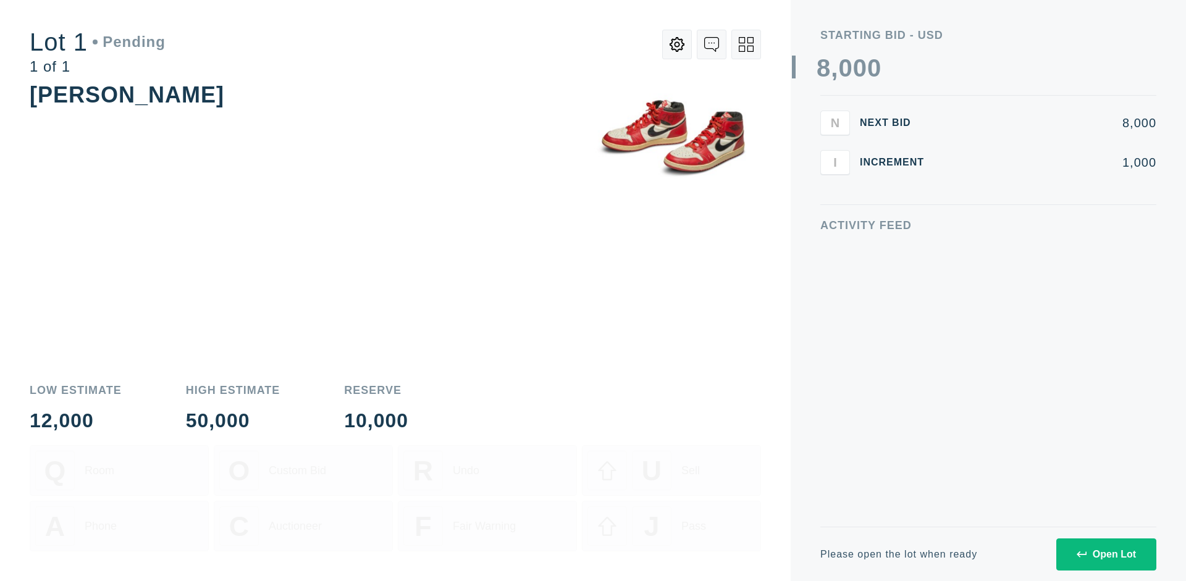 This screenshot has width=1186, height=581. Describe the element at coordinates (75, 421) in the screenshot. I see `div: 12,000` at that location.